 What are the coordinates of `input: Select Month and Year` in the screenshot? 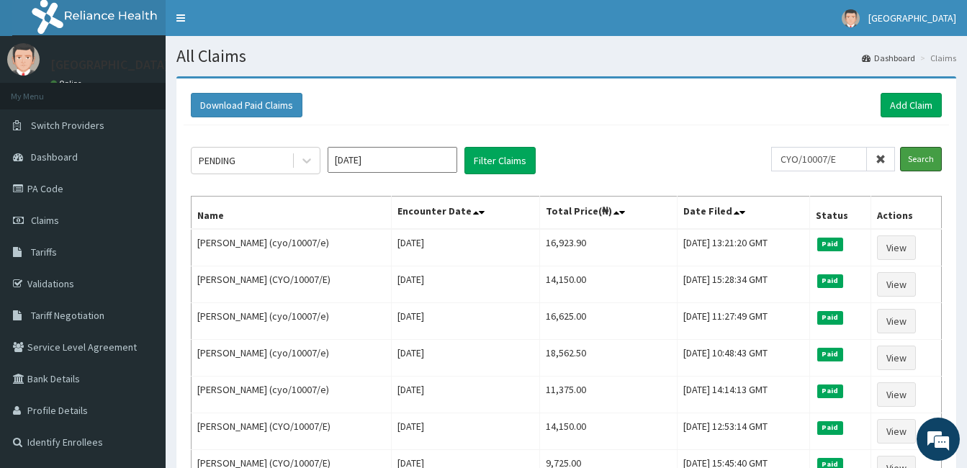 It's located at (392, 160).